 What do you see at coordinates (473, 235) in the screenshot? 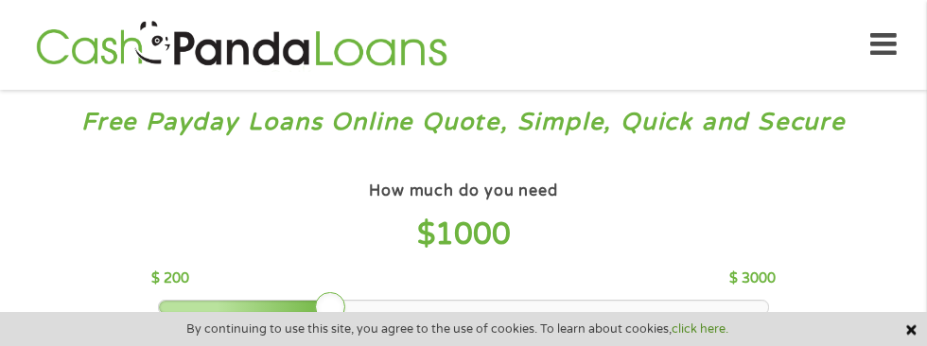
I see `span: 1000` at bounding box center [473, 235].